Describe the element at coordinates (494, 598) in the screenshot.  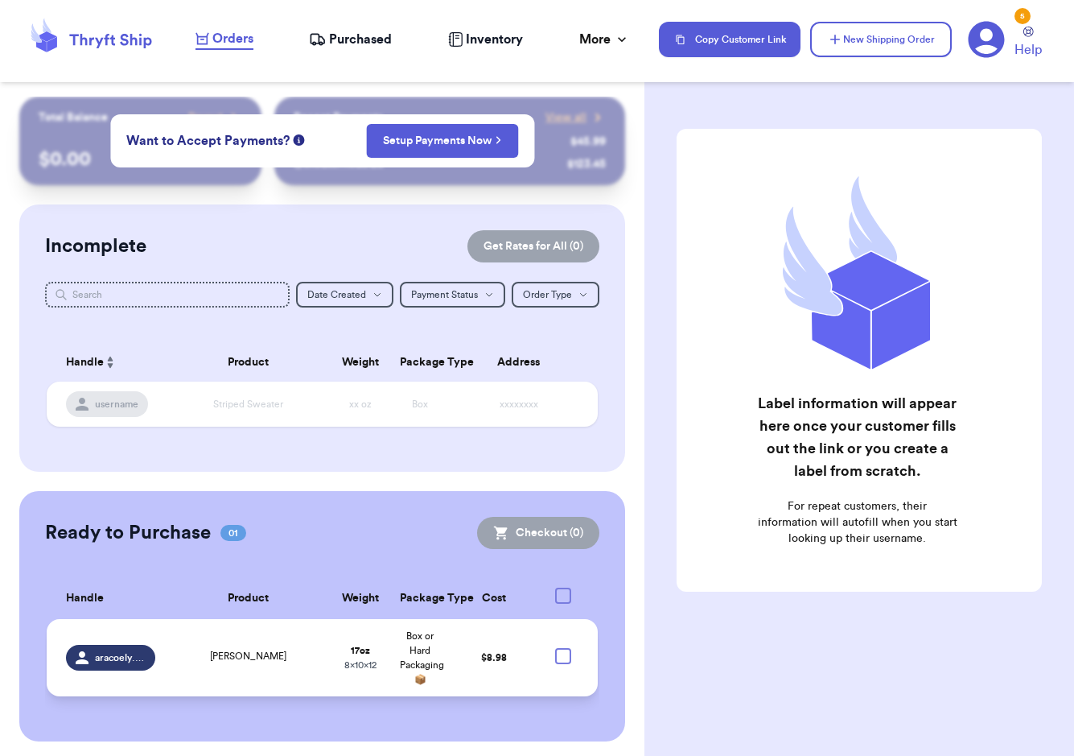
I see `th: Cost` at that location.